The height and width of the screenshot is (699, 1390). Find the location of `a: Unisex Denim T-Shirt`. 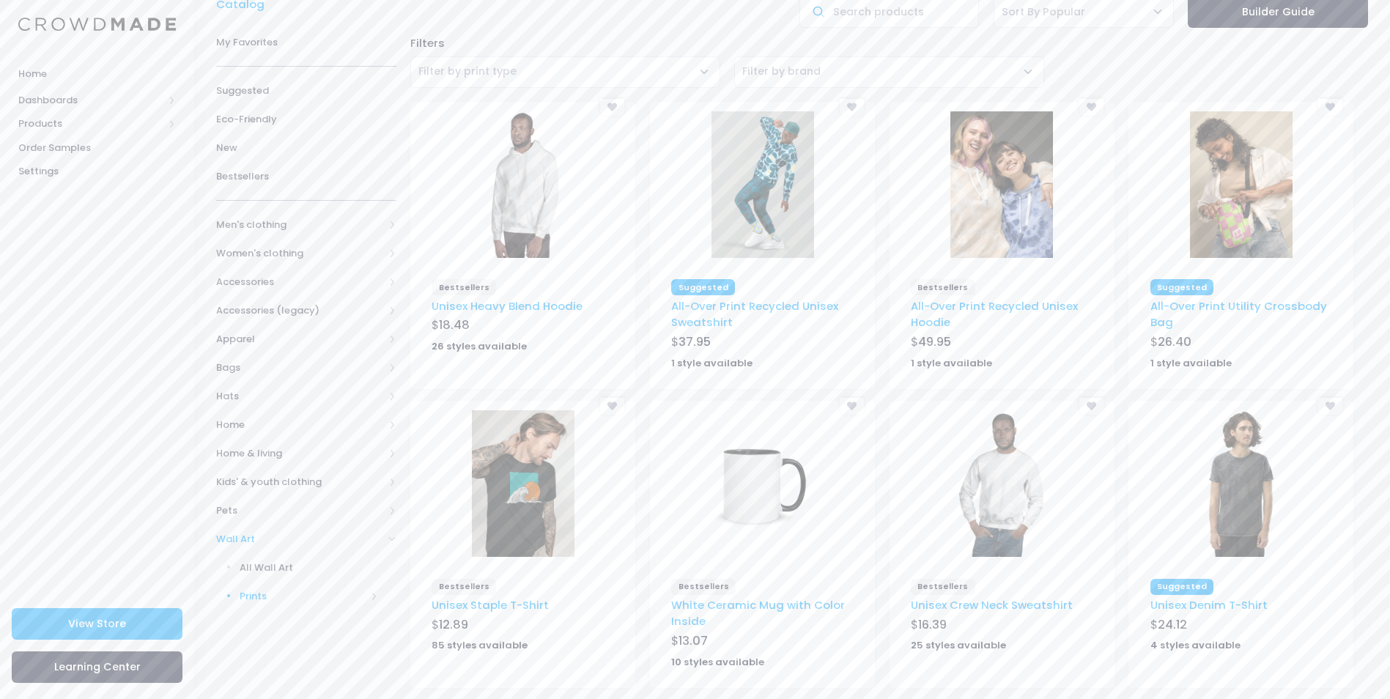

a: Unisex Denim T-Shirt is located at coordinates (1209, 604).